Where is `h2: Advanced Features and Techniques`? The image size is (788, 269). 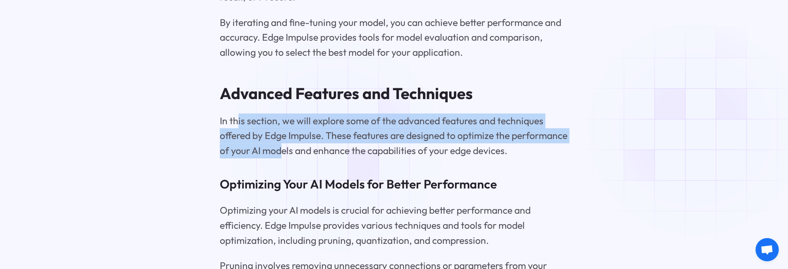
h2: Advanced Features and Techniques is located at coordinates (394, 93).